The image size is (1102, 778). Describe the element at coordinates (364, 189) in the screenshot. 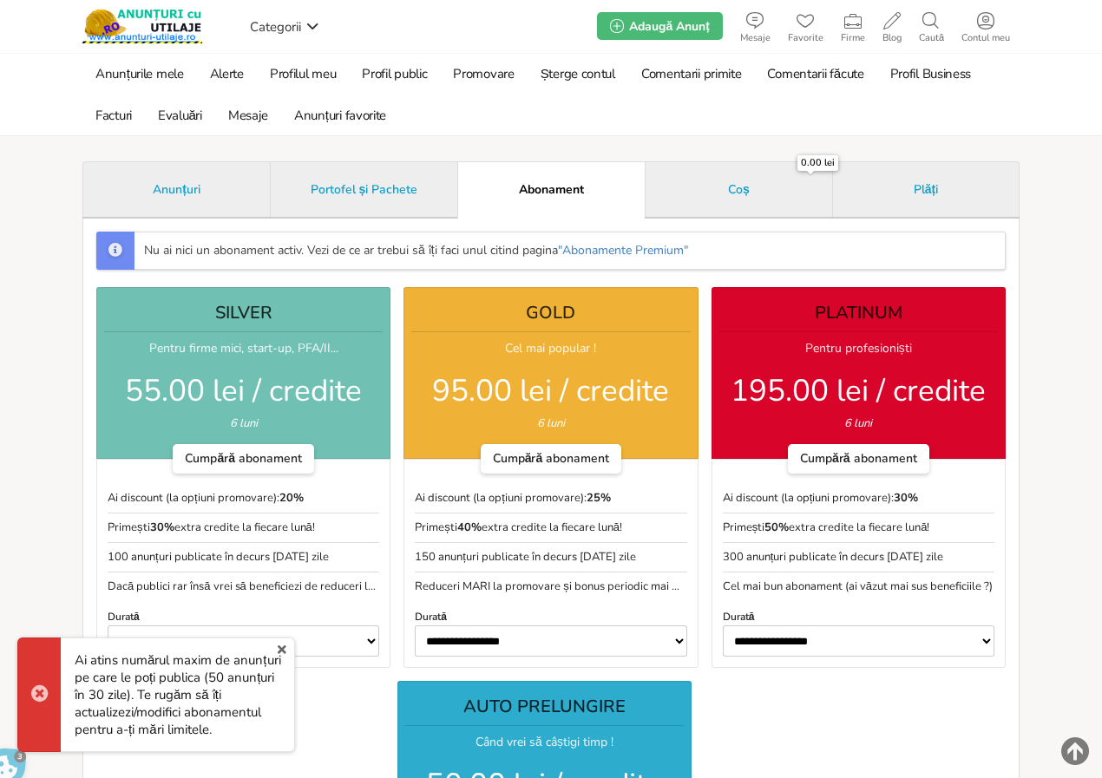

I see `a: Portofel și Pachete` at that location.